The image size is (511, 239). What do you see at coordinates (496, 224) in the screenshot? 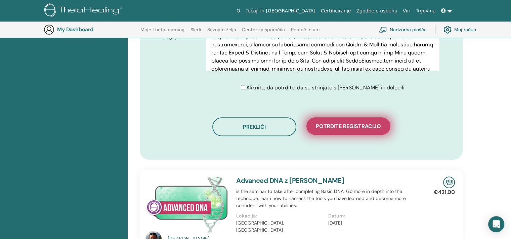
I see `div: Open Intercom Messenger` at bounding box center [496, 224].